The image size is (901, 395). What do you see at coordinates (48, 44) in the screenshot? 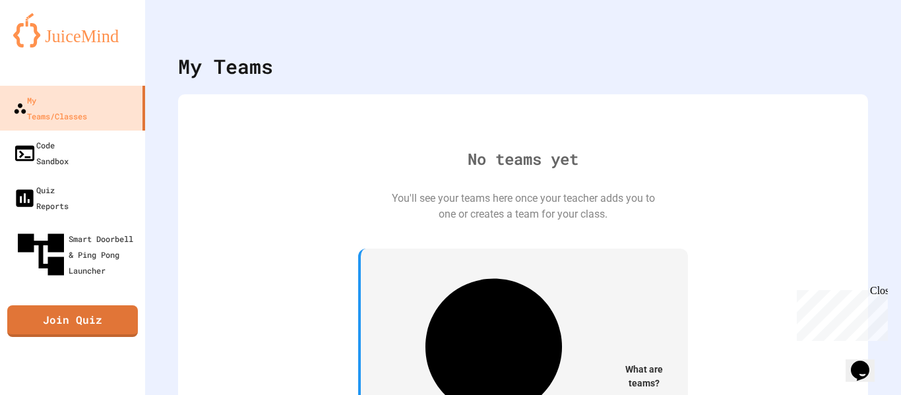
I see `div: Chat with us now!Close` at bounding box center [48, 44].